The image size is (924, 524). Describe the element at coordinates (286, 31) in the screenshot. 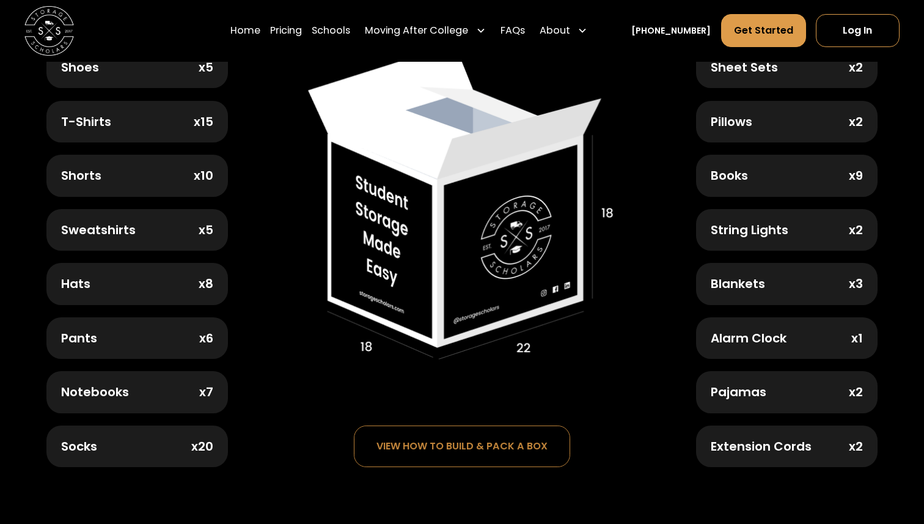

I see `a: Pricing` at that location.